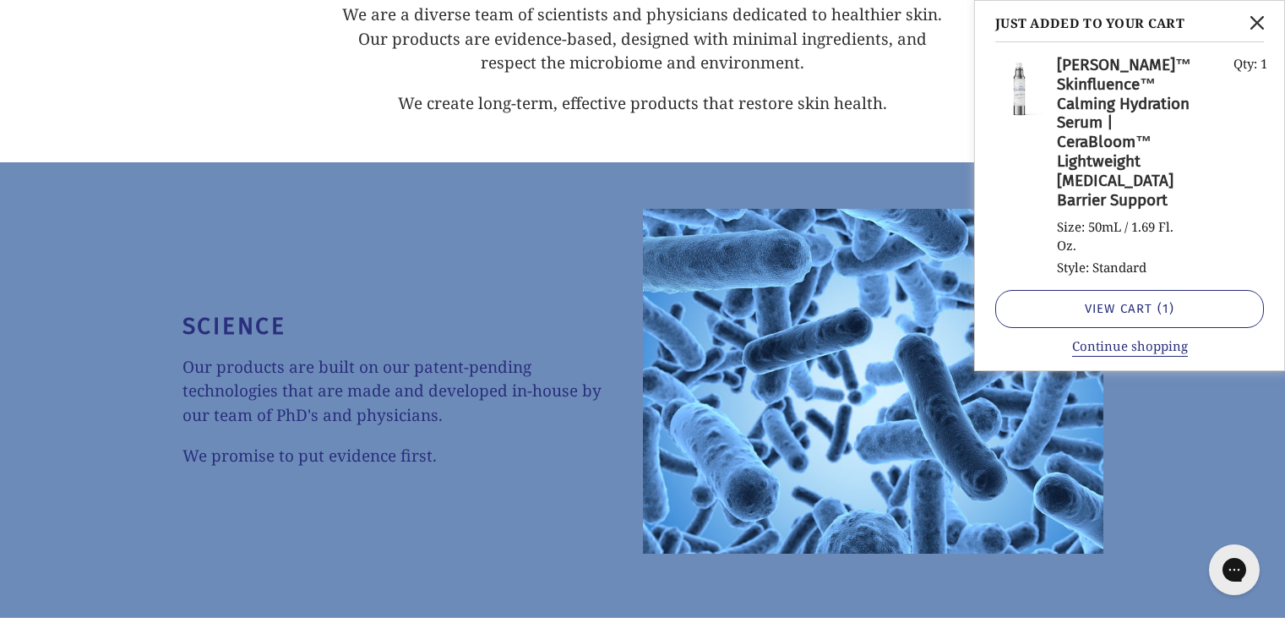 The image size is (1285, 618). Describe the element at coordinates (642, 39) in the screenshot. I see `p: We are a diverse team of scientists and physicians dedicated to healthier skin. Our products are ...` at that location.